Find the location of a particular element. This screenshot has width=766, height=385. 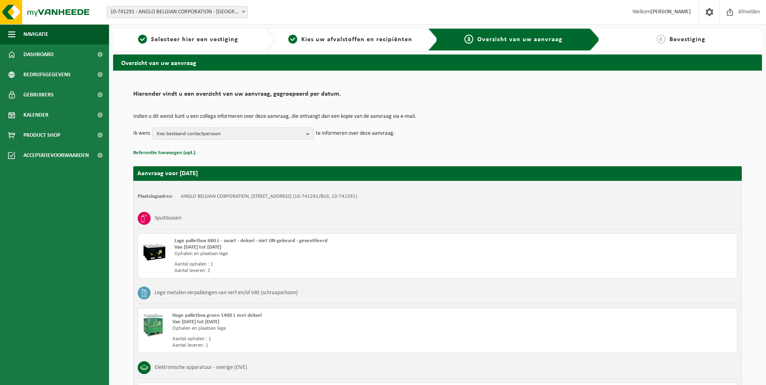

span: Dashboard is located at coordinates (38, 54).